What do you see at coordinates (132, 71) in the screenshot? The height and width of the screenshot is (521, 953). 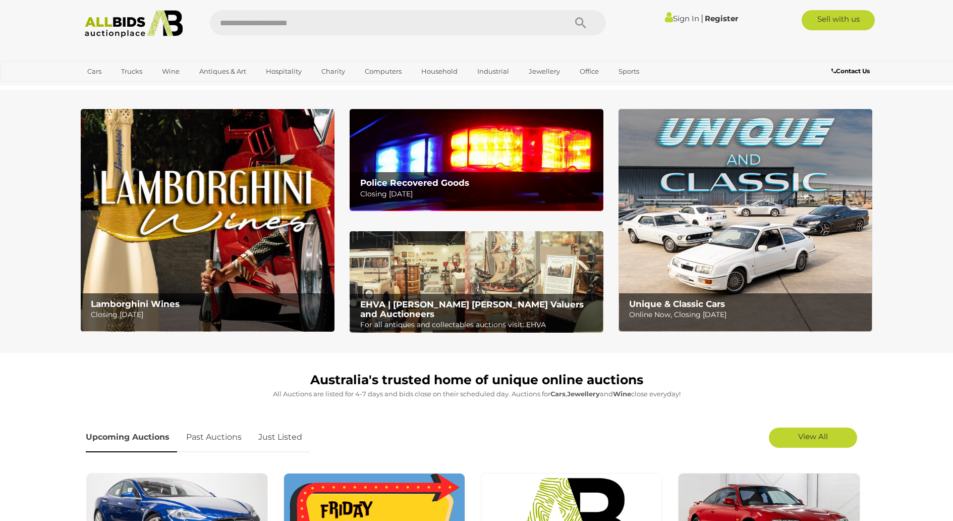 I see `a: Trucks` at bounding box center [132, 71].